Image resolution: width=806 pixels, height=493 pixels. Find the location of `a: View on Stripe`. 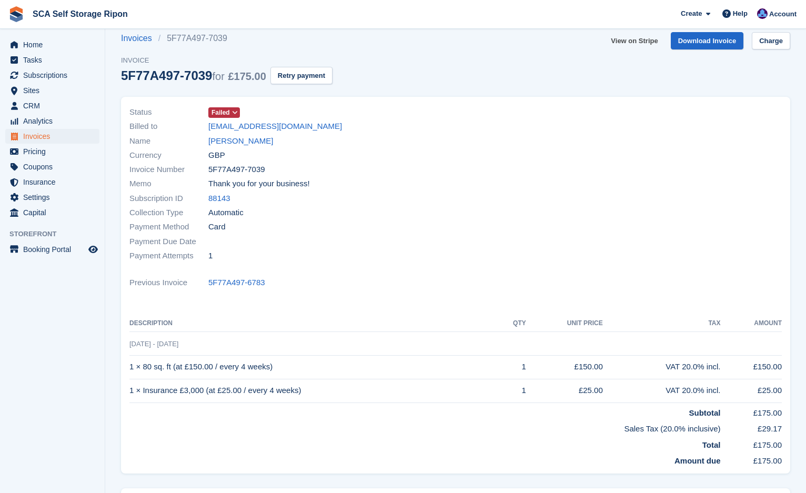

a: View on Stripe is located at coordinates (634, 40).